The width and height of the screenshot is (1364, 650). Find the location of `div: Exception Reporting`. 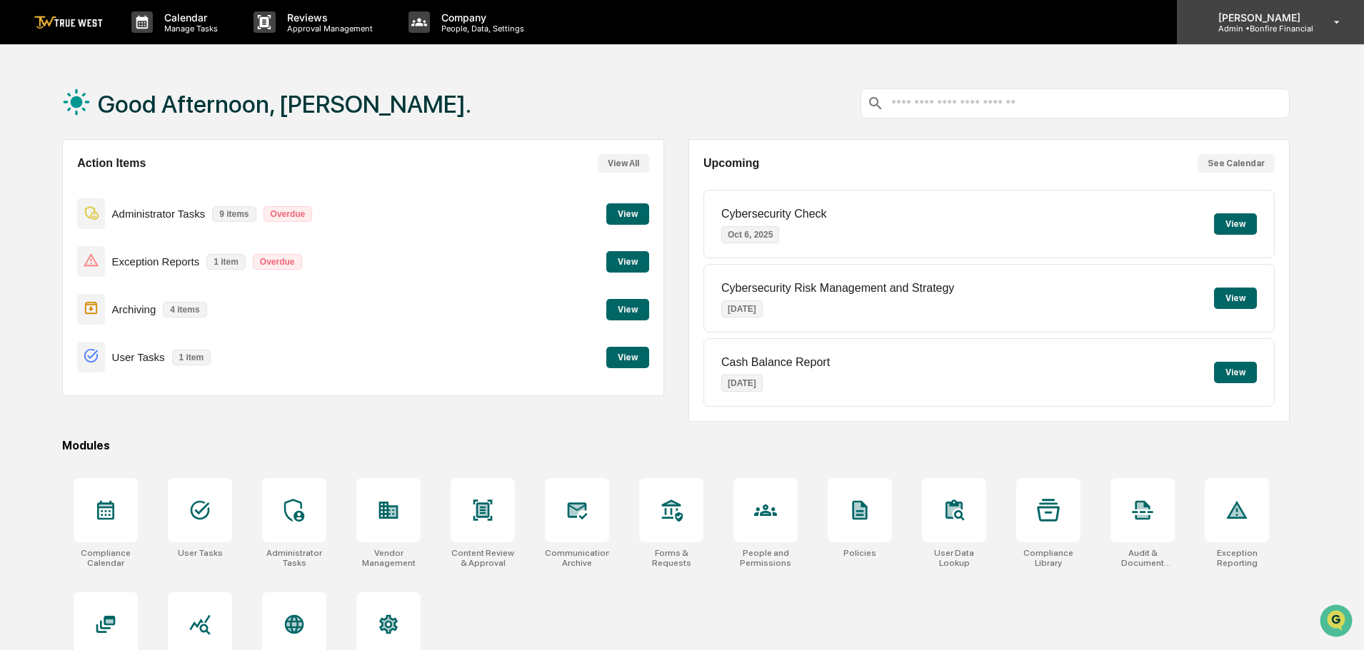

div: Exception Reporting is located at coordinates (1237, 558).